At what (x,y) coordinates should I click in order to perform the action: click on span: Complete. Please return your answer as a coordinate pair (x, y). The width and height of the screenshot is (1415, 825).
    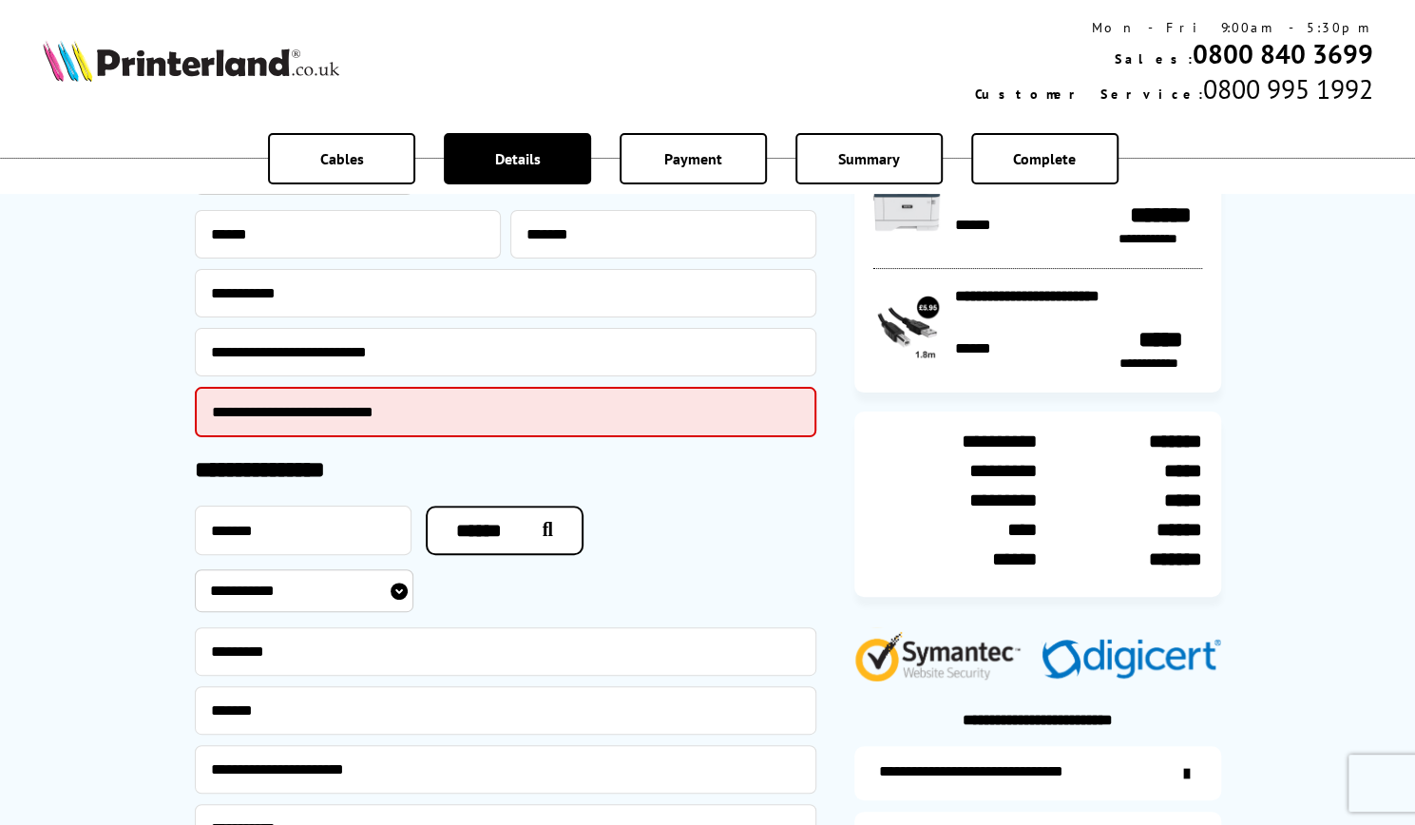
    Looking at the image, I should click on (1045, 159).